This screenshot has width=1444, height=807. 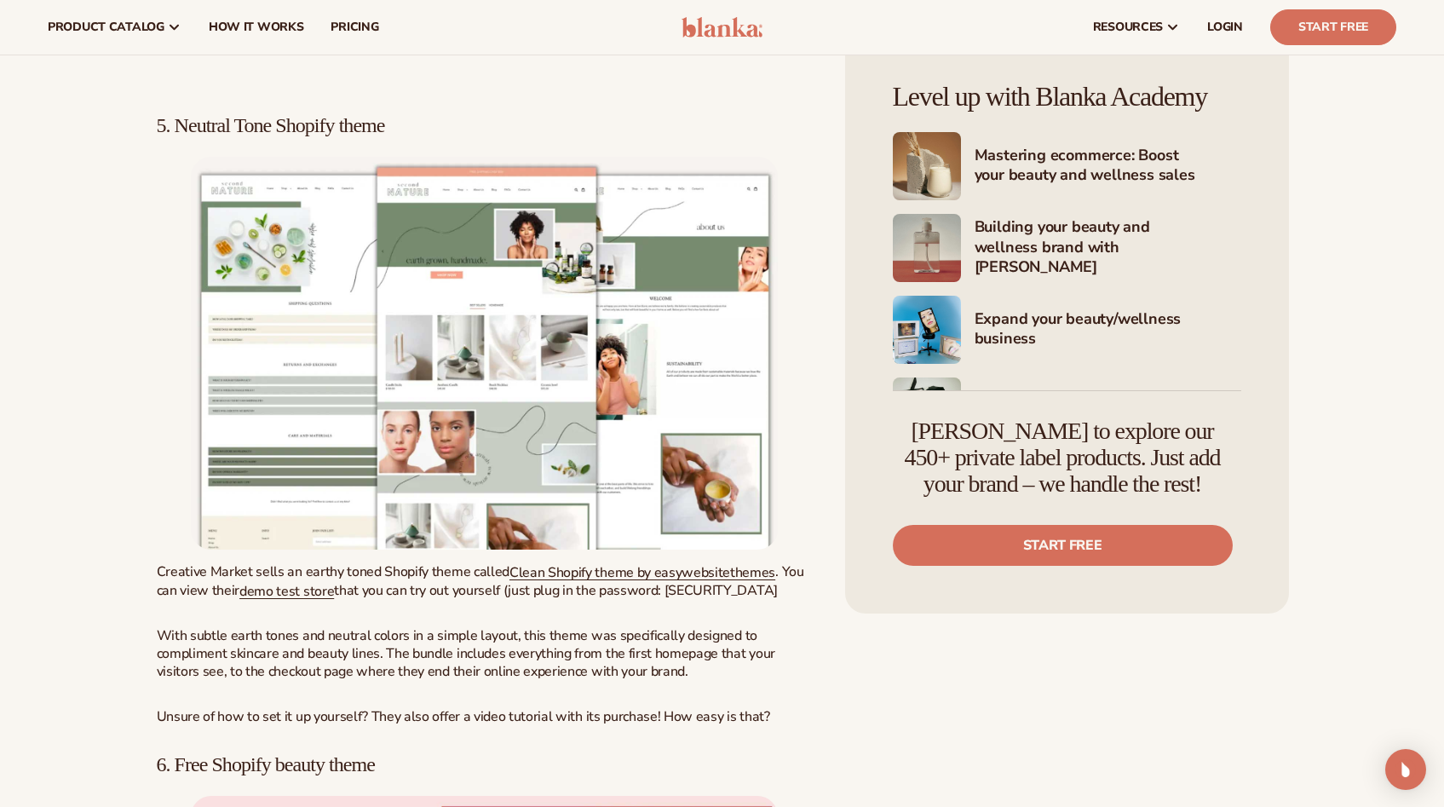 What do you see at coordinates (256, 27) in the screenshot?
I see `span: How It Works` at bounding box center [256, 27].